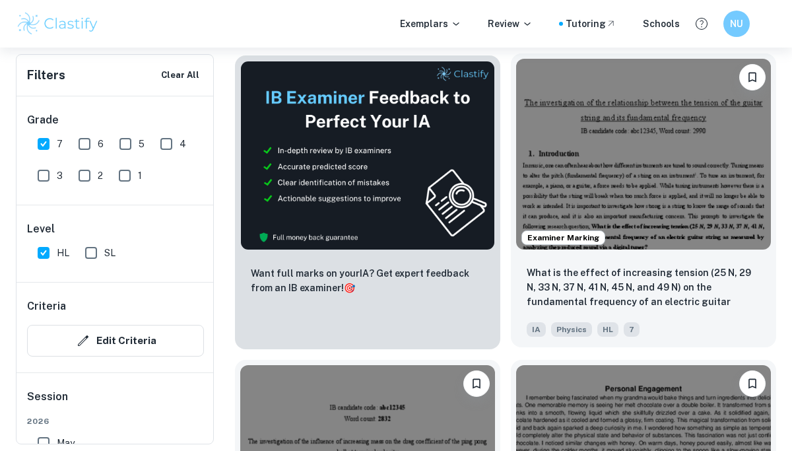 Image resolution: width=792 pixels, height=451 pixels. I want to click on h6: NU, so click(736, 24).